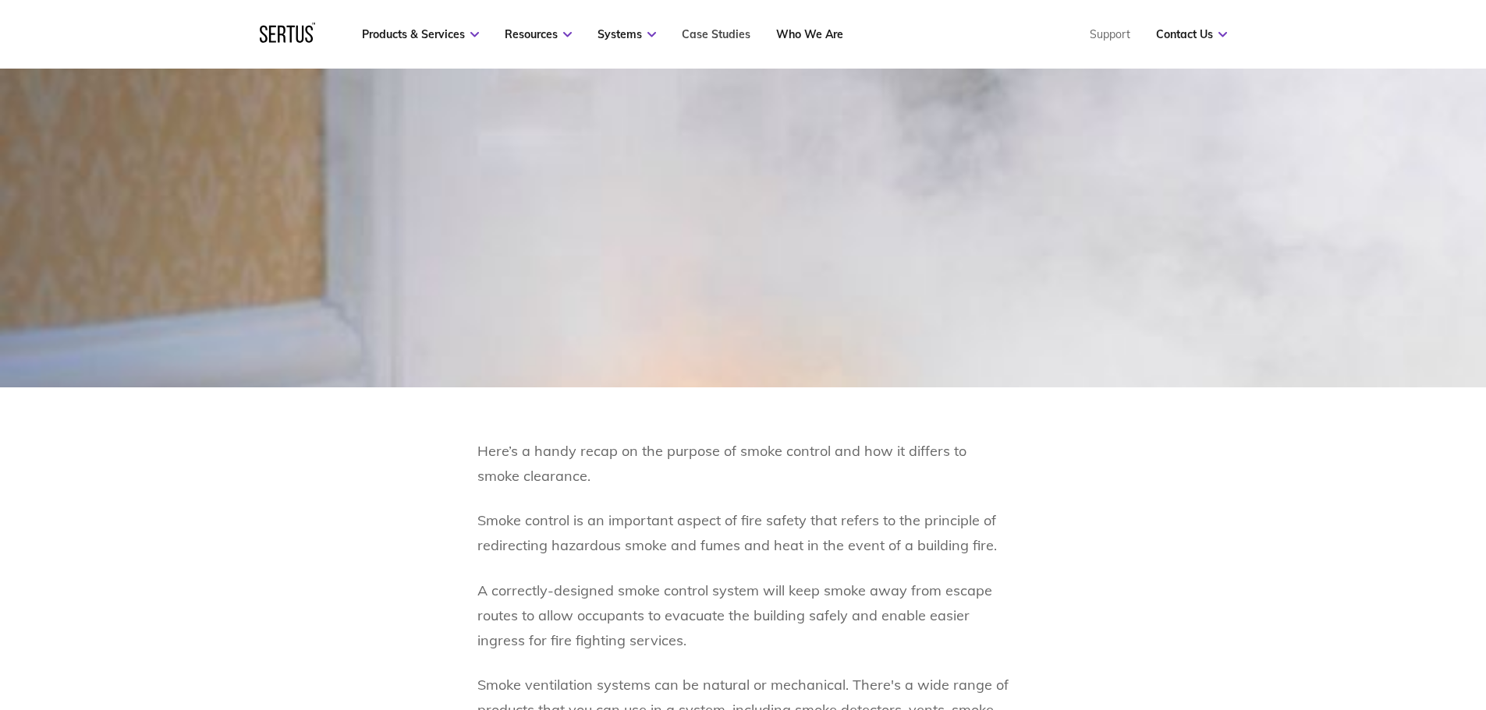 The image size is (1486, 710). Describe the element at coordinates (743, 533) in the screenshot. I see `p: Smoke control is an important aspect of fire safety that refers to the principle of redirecting h...` at that location.